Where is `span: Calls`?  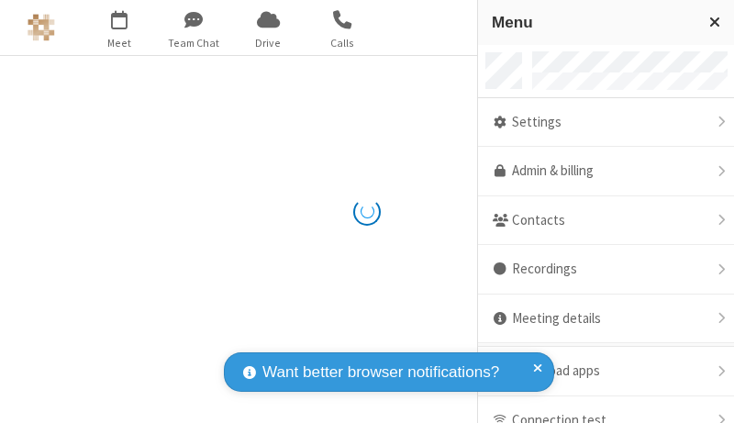 span: Calls is located at coordinates (342, 43).